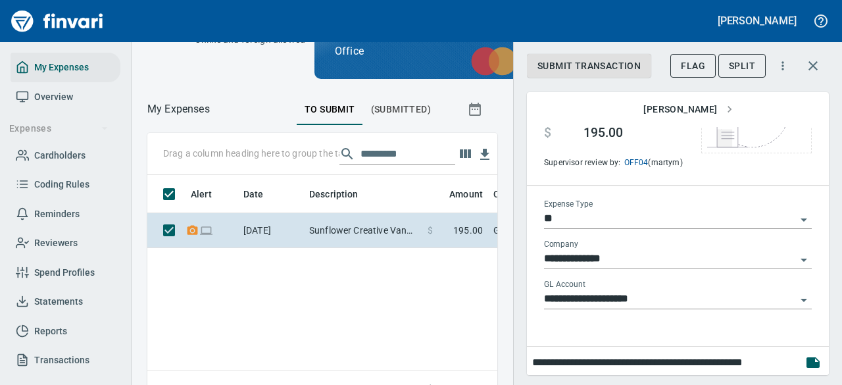 This screenshot has width=842, height=385. Describe the element at coordinates (485, 155) in the screenshot. I see `button: Download Table` at that location.